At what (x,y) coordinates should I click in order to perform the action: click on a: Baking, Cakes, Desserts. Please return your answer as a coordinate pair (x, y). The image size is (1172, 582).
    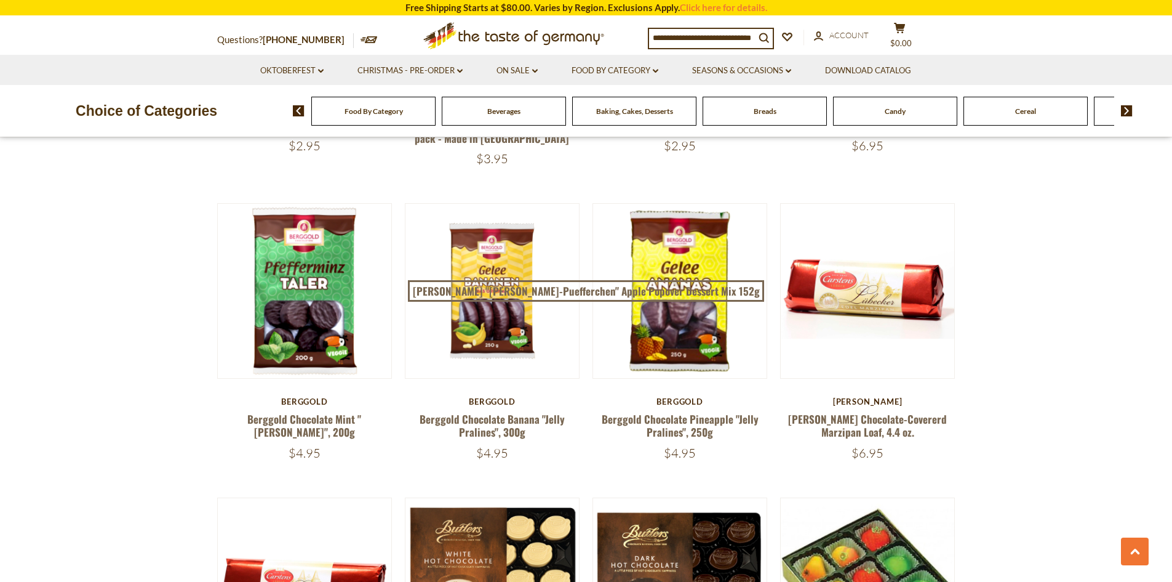
    Looking at the image, I should click on (634, 111).